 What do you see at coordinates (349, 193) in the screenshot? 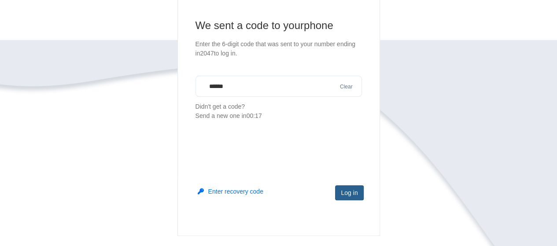
I see `button: Log in` at bounding box center [349, 193].